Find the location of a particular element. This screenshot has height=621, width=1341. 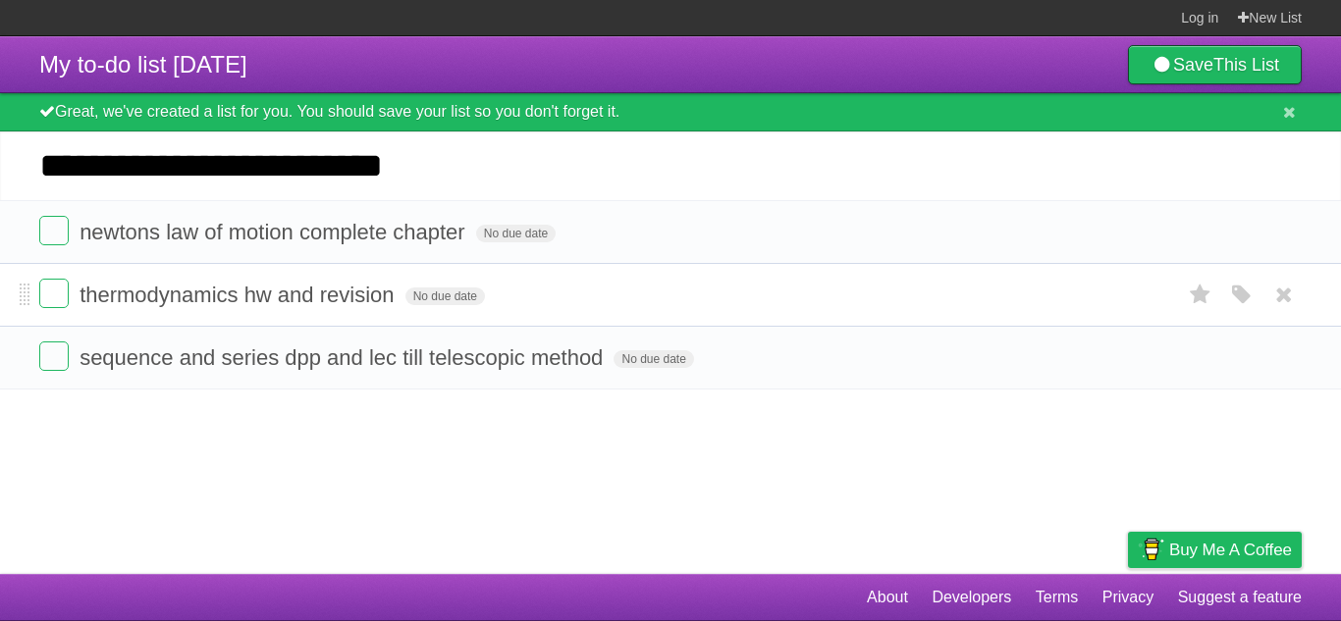

a: Suggest a feature is located at coordinates (1240, 598).